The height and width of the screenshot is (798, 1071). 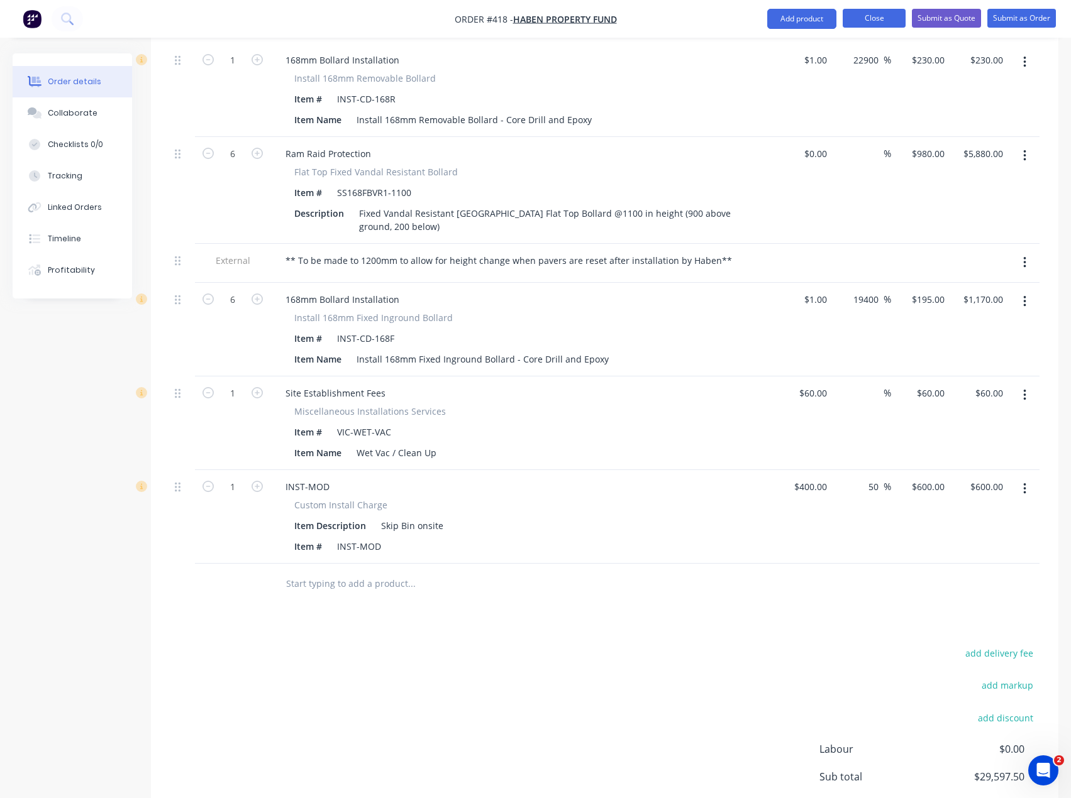 I want to click on button: Submit as Quote, so click(x=946, y=18).